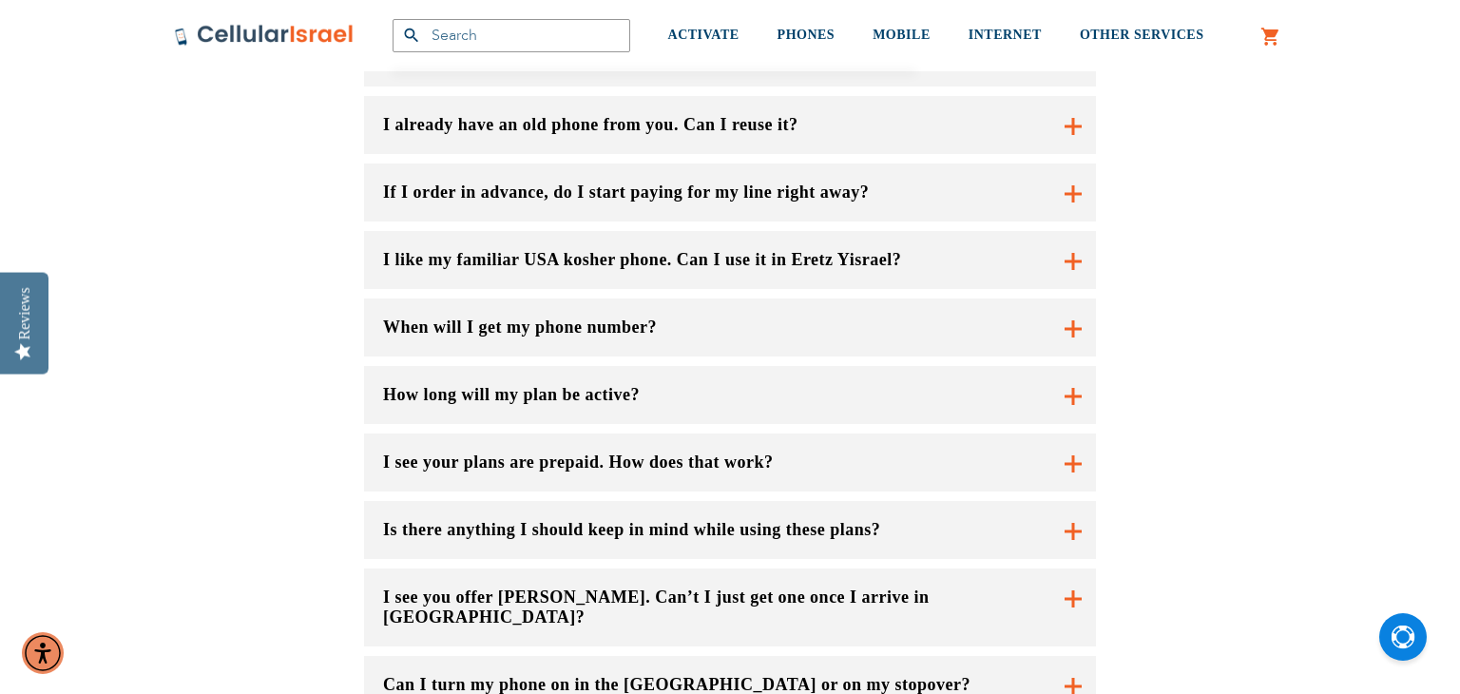 The image size is (1460, 694). What do you see at coordinates (730, 124) in the screenshot?
I see `button: I already have an old phone from you. Can I reuse it?` at bounding box center [730, 124].